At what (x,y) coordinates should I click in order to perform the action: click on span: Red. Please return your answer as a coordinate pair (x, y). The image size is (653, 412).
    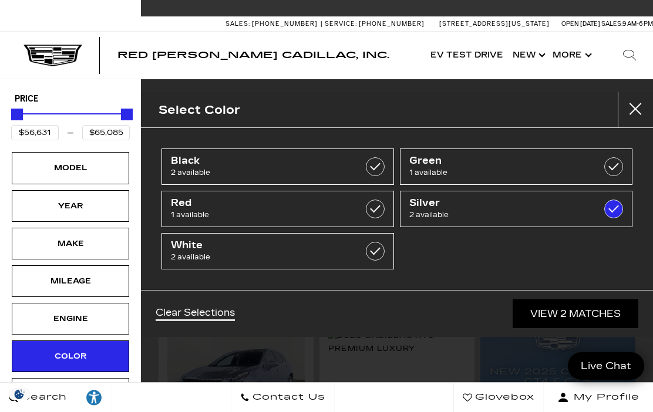
    Looking at the image, I should click on (261, 203).